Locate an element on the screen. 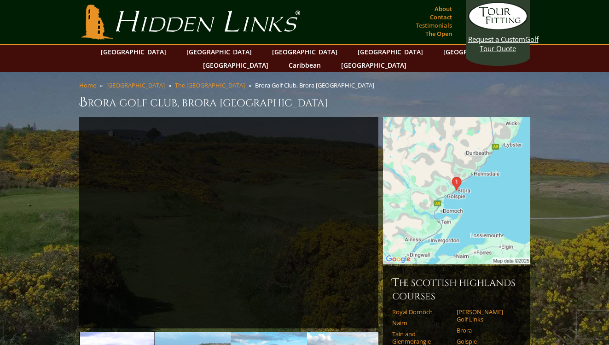  a: Request a CustomGolf Tour Quote is located at coordinates (498, 28).